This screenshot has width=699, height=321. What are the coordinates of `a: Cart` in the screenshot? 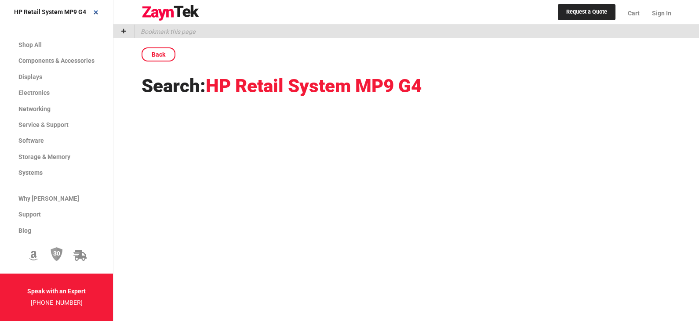 It's located at (634, 13).